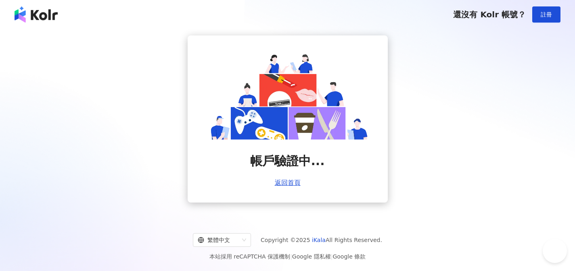 Image resolution: width=575 pixels, height=271 pixels. Describe the element at coordinates (321, 240) in the screenshot. I see `span: Copyright © 2025 All Rights Reserved.` at that location.